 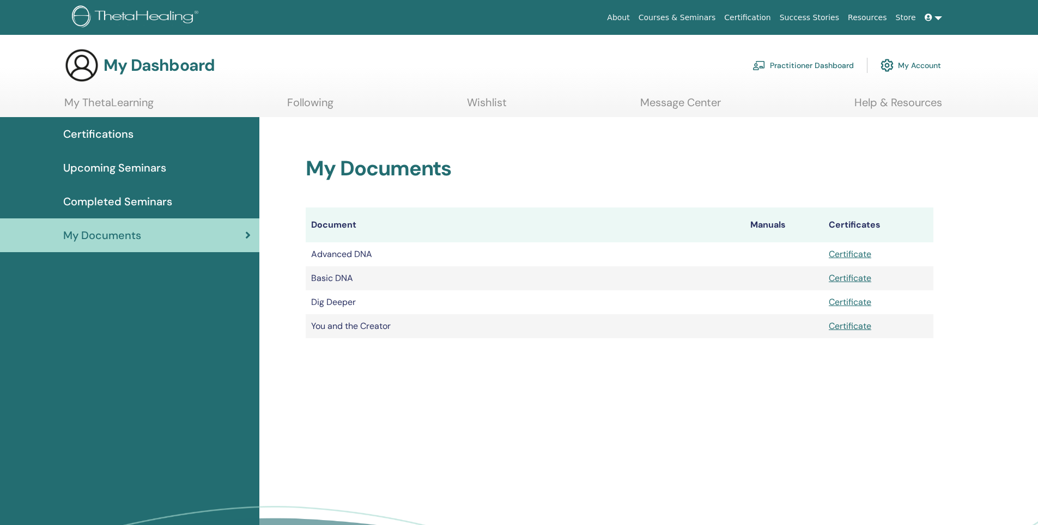 What do you see at coordinates (784, 225) in the screenshot?
I see `th: Manuals` at bounding box center [784, 225].